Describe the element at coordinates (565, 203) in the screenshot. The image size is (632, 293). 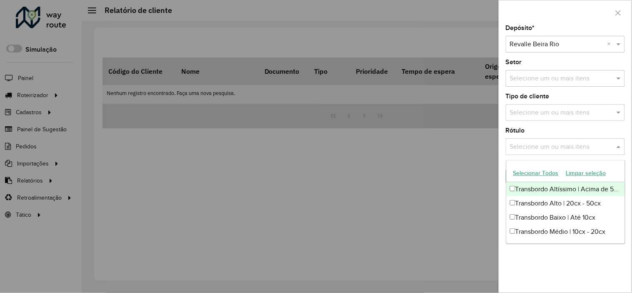
I see `div: Transbordo Alto | 20cx - 50cx` at that location.